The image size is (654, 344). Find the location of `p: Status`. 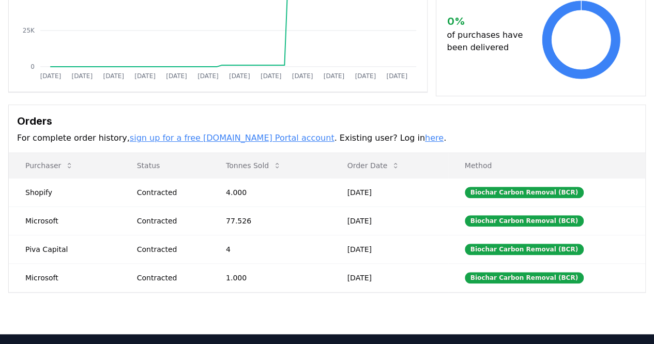

p: Status is located at coordinates (165, 165).